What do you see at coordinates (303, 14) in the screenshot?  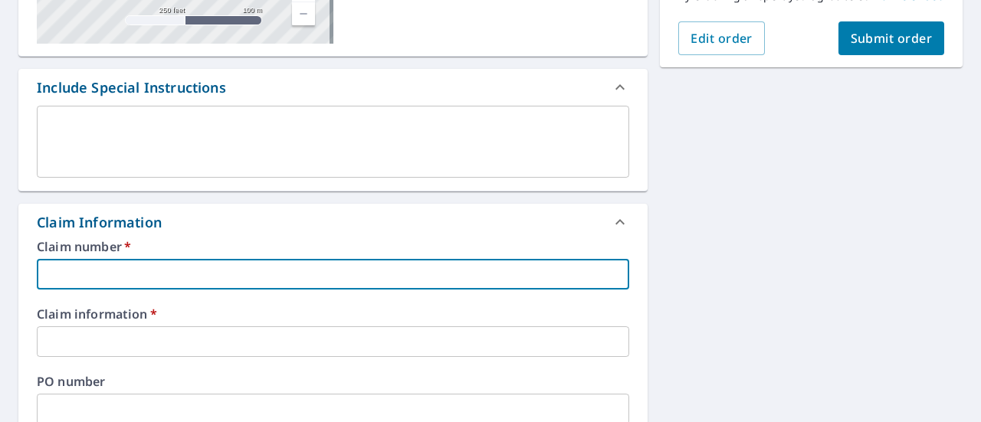 I see `a: Current Level 17, Zoom Out` at bounding box center [303, 14].